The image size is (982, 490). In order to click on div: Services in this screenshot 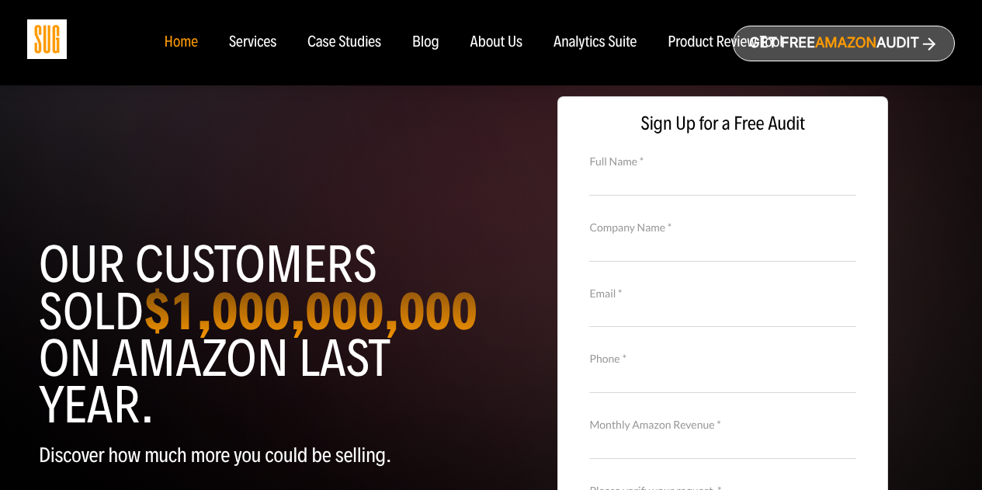, I will do `click(252, 43)`.